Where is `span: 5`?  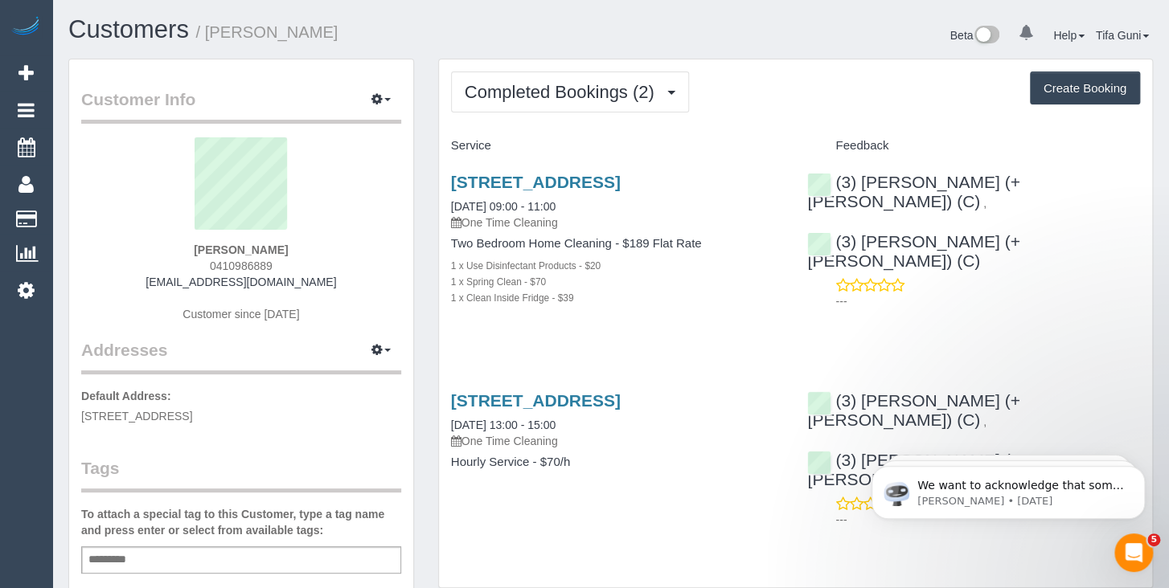 span: 5 is located at coordinates (1153, 540).